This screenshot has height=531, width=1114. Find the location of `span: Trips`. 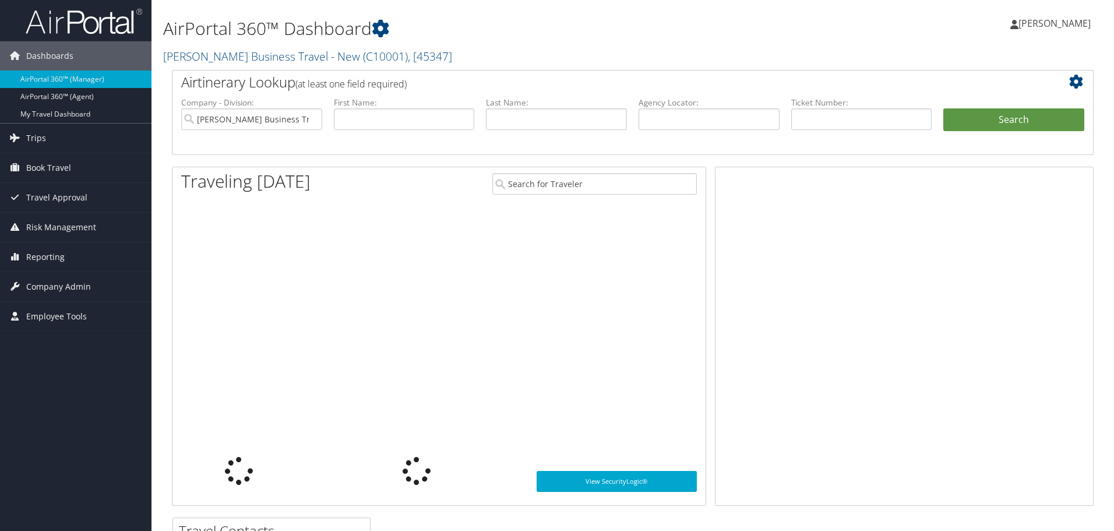

span: Trips is located at coordinates (36, 138).